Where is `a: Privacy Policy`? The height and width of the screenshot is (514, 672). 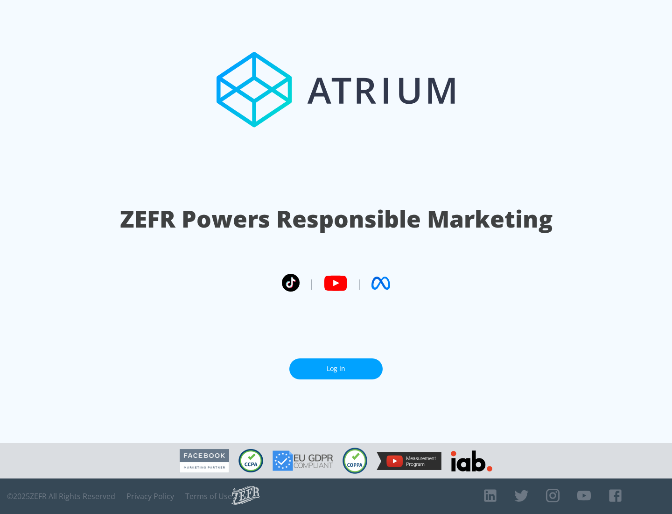 a: Privacy Policy is located at coordinates (150, 496).